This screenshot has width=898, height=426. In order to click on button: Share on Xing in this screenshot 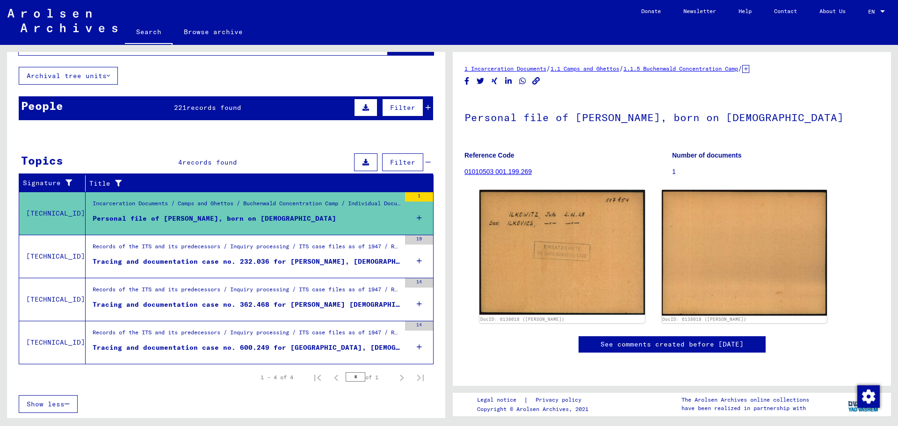, I will do `click(494, 81)`.